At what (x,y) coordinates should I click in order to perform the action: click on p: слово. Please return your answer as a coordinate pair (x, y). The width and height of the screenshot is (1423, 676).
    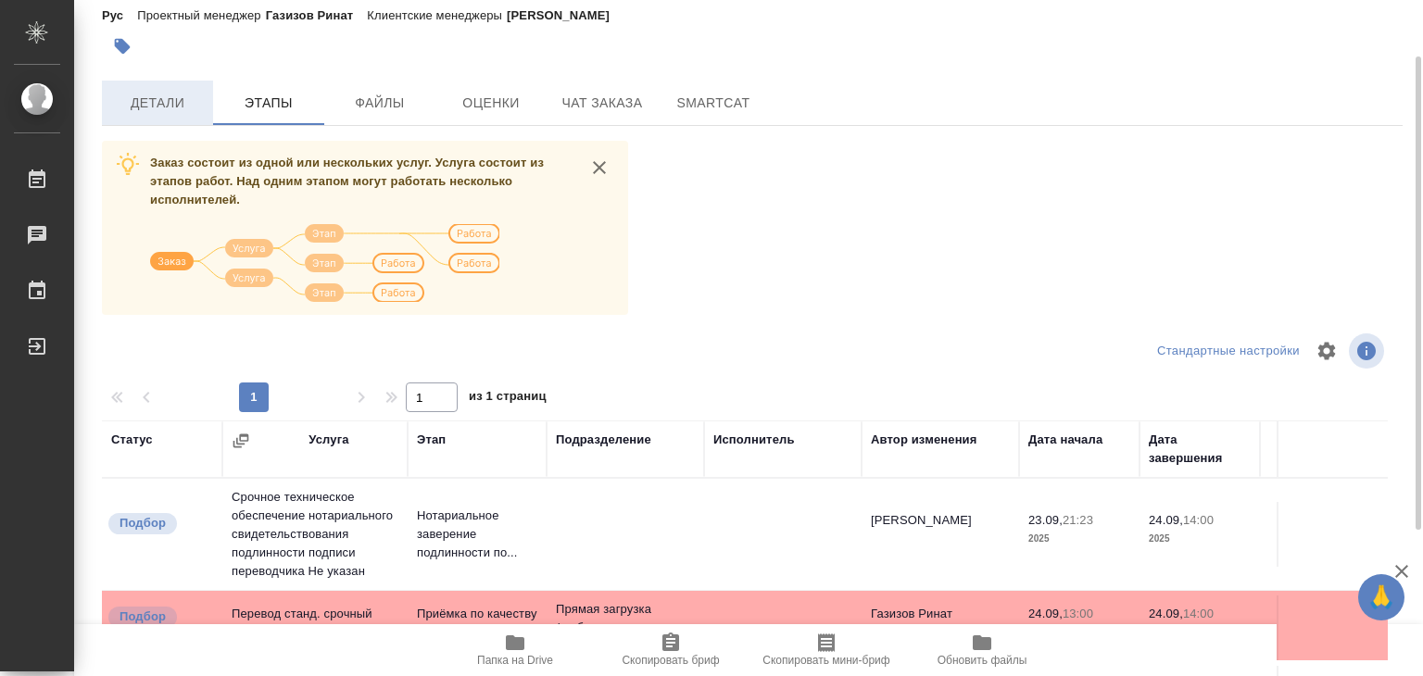
    Looking at the image, I should click on (1320, 633).